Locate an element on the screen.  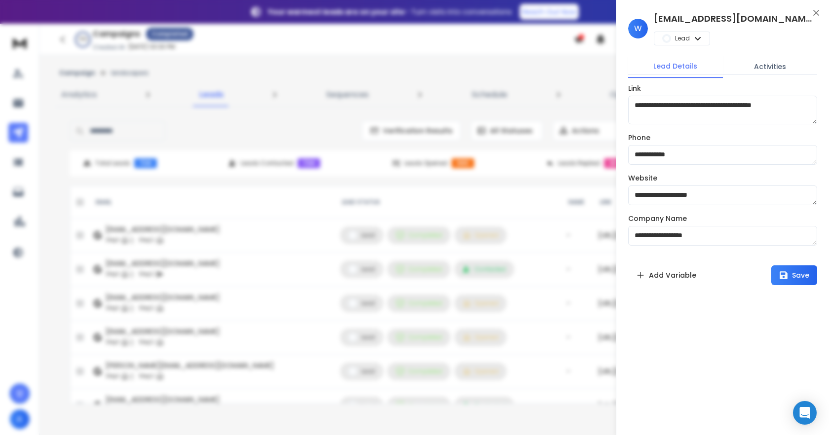
button: Add Variable is located at coordinates (666, 275).